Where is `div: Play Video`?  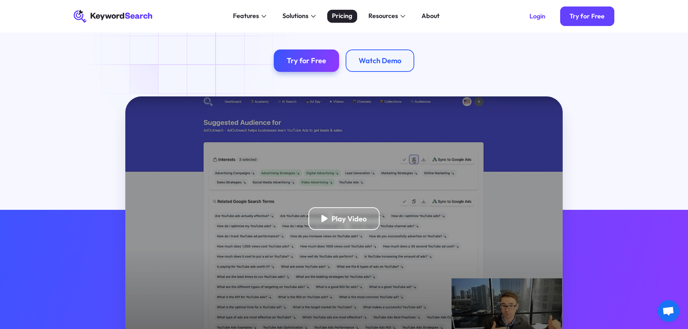 div: Play Video is located at coordinates (349, 219).